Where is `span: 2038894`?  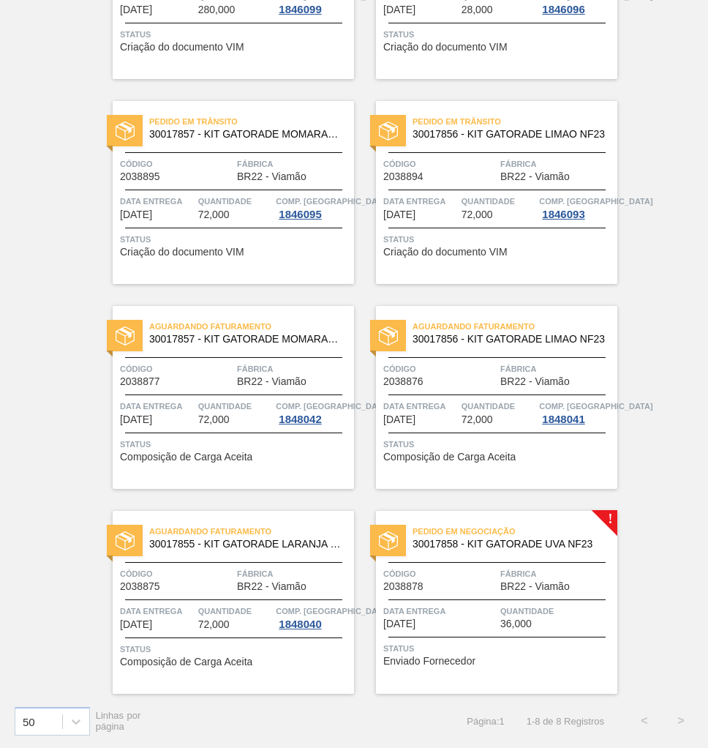
span: 2038894 is located at coordinates (403, 176).